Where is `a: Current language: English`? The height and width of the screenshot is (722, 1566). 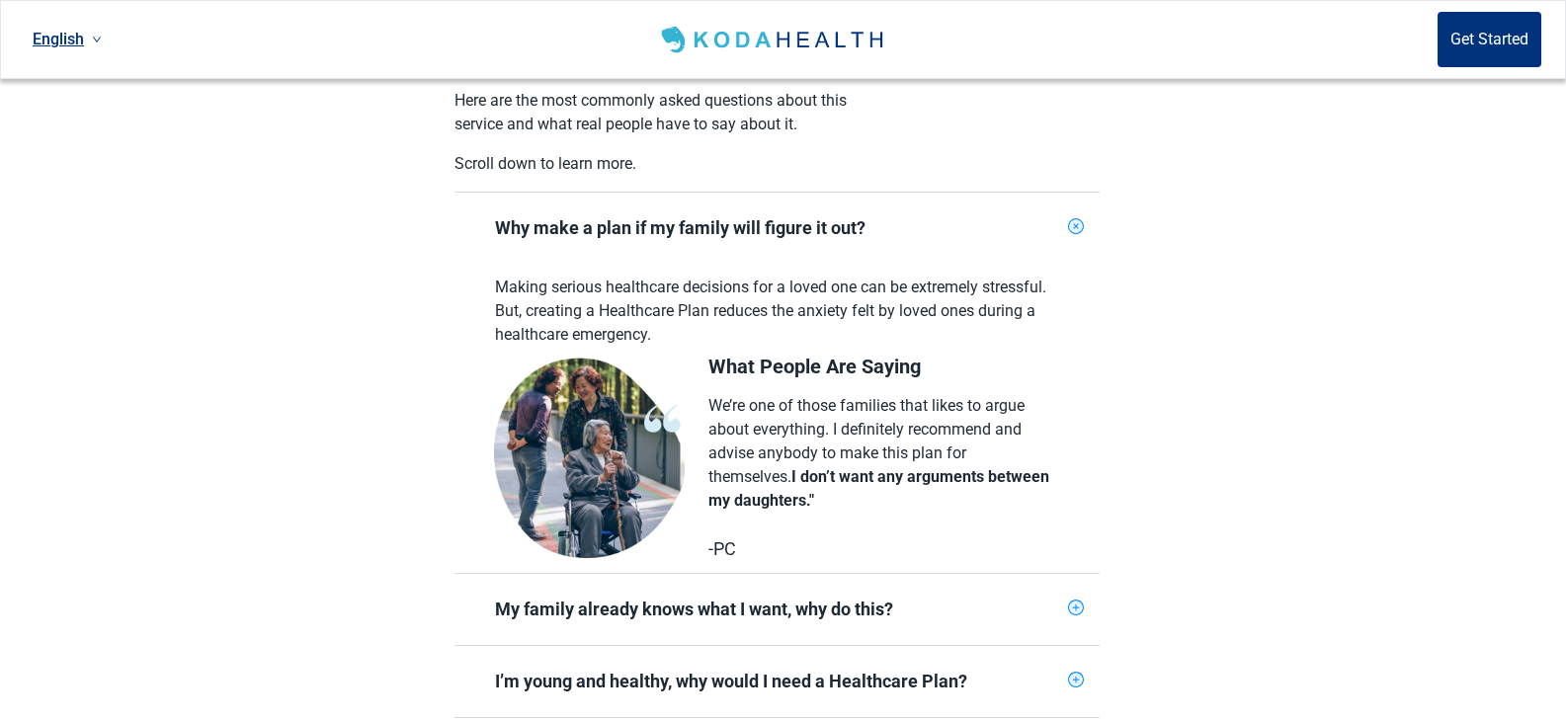
a: Current language: English is located at coordinates (67, 39).